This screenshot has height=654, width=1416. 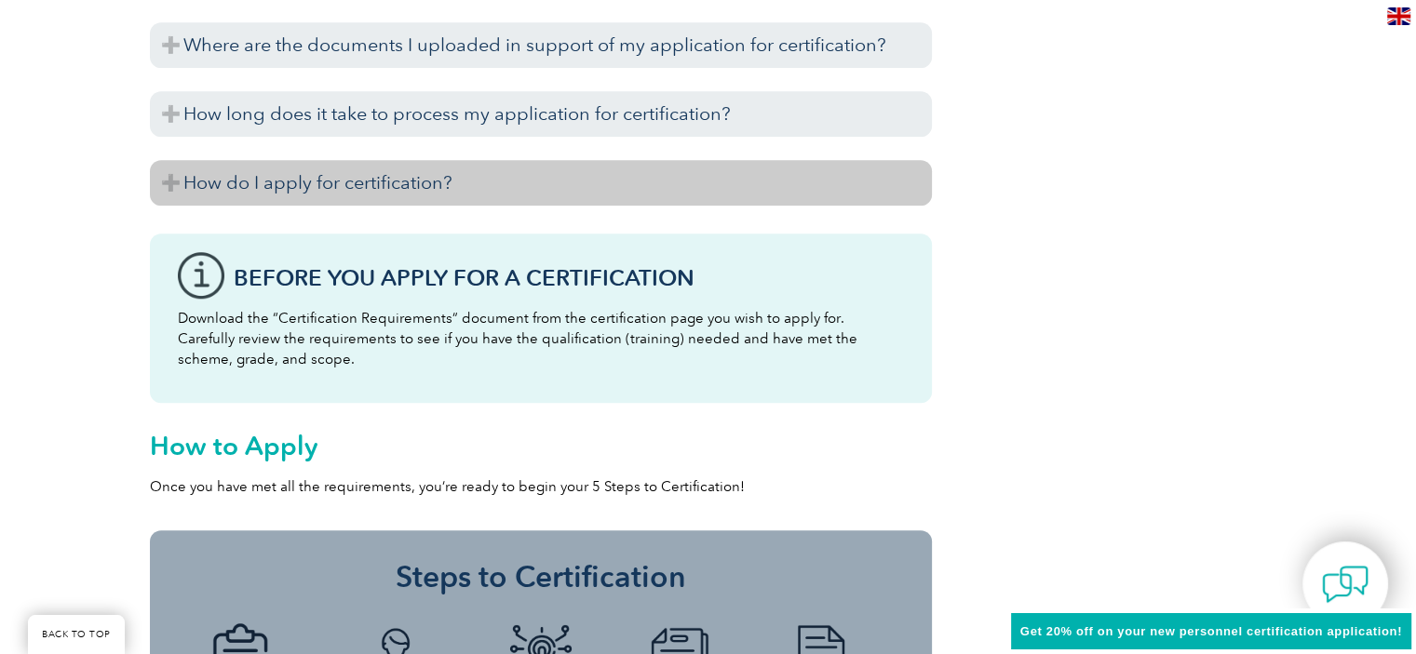 I want to click on img: contact-chat.png, so click(x=1345, y=584).